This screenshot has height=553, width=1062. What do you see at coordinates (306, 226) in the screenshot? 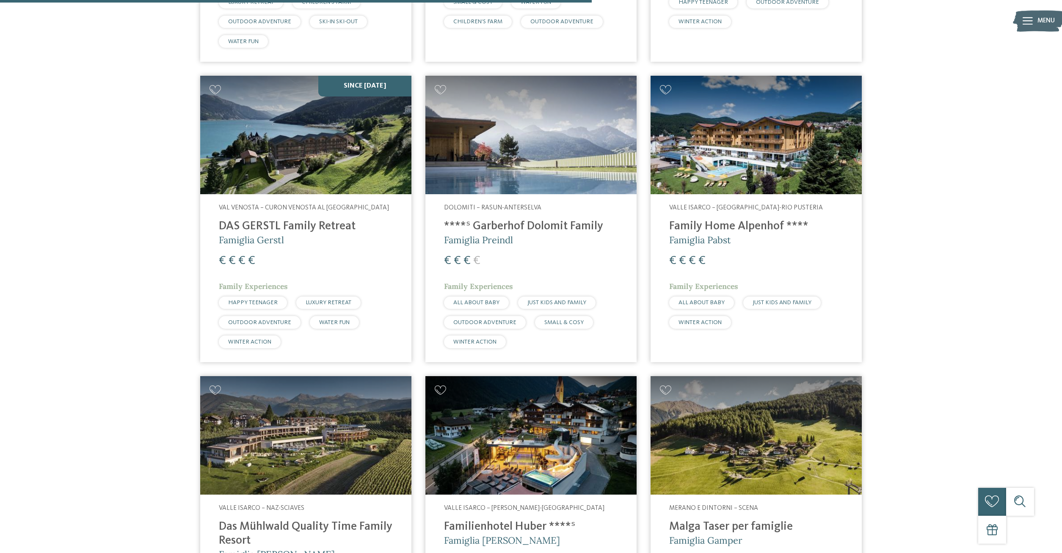
I see `h4: DAS GERSTL Family Retreat` at bounding box center [306, 226].